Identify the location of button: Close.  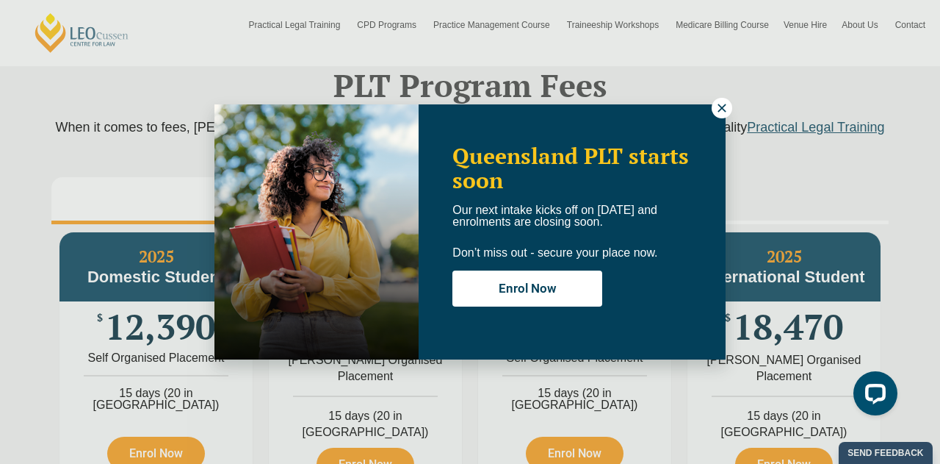
(722, 108).